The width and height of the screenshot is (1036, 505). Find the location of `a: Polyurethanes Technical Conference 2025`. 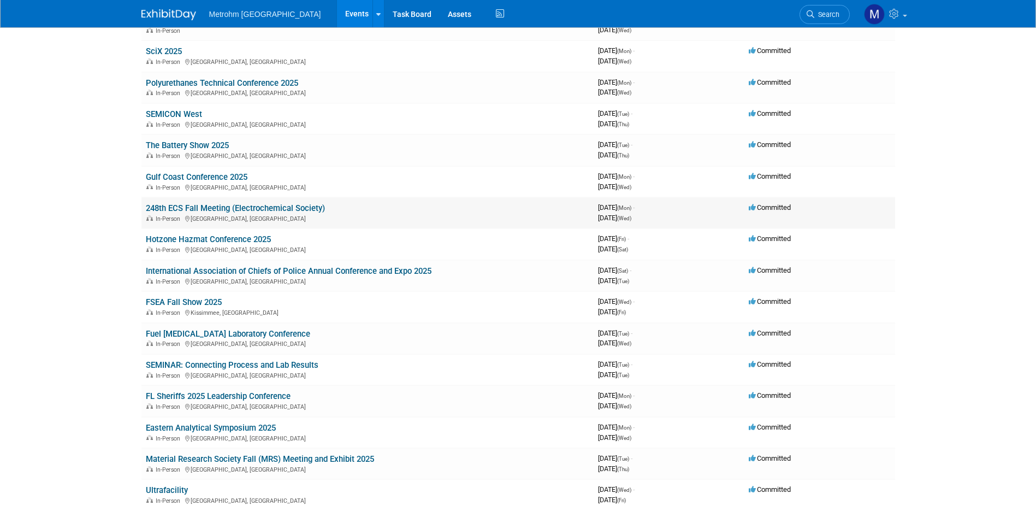

a: Polyurethanes Technical Conference 2025 is located at coordinates (222, 83).